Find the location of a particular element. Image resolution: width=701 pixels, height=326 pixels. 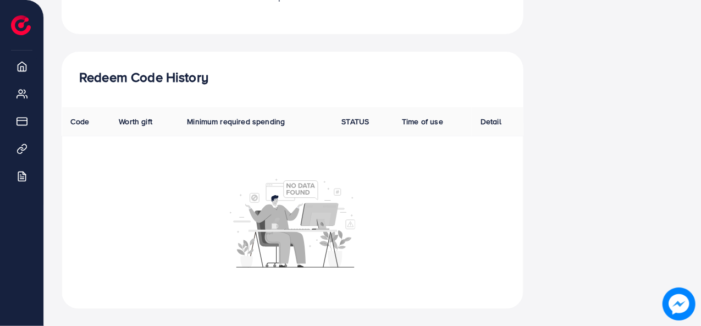

span: Code is located at coordinates (80, 121).